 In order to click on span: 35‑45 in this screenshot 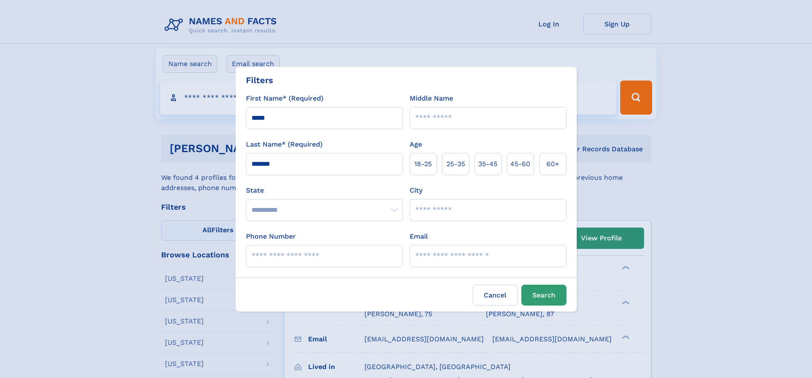, I will do `click(487, 164)`.